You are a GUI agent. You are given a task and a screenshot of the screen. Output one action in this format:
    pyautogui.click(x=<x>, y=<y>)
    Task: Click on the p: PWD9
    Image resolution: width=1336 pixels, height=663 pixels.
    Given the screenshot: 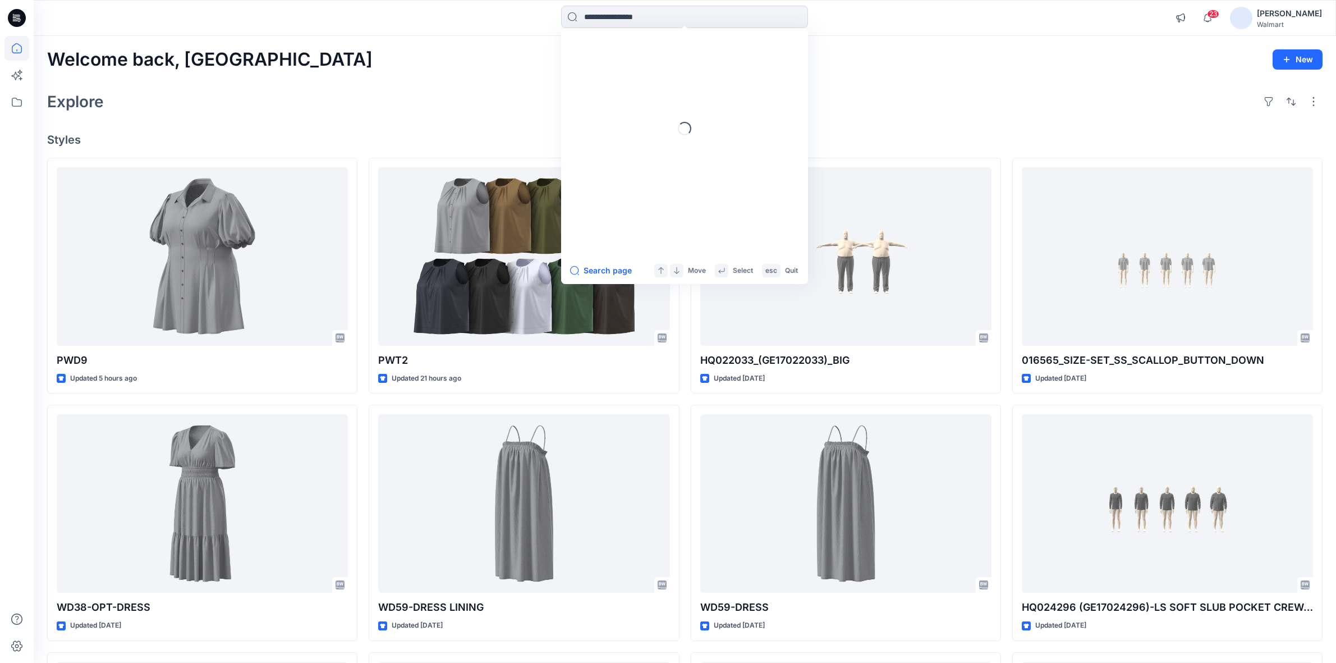 What is the action you would take?
    pyautogui.click(x=202, y=360)
    